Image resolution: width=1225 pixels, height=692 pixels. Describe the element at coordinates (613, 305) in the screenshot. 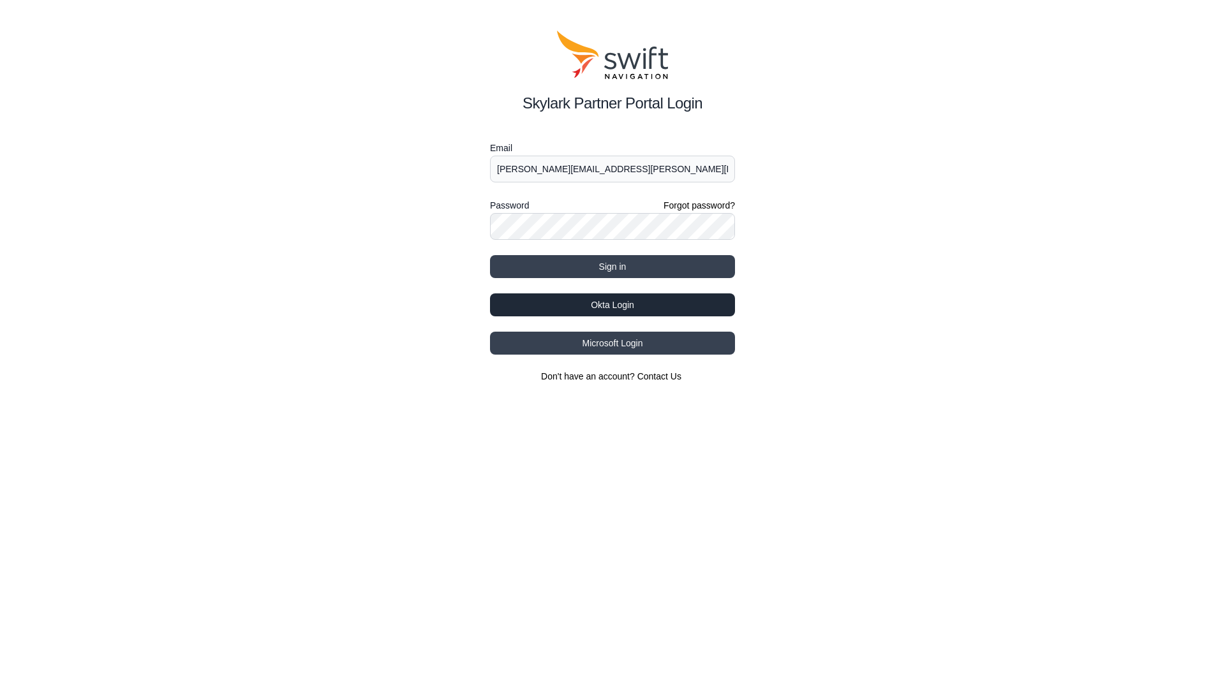

I see `button: Okta Login` at that location.